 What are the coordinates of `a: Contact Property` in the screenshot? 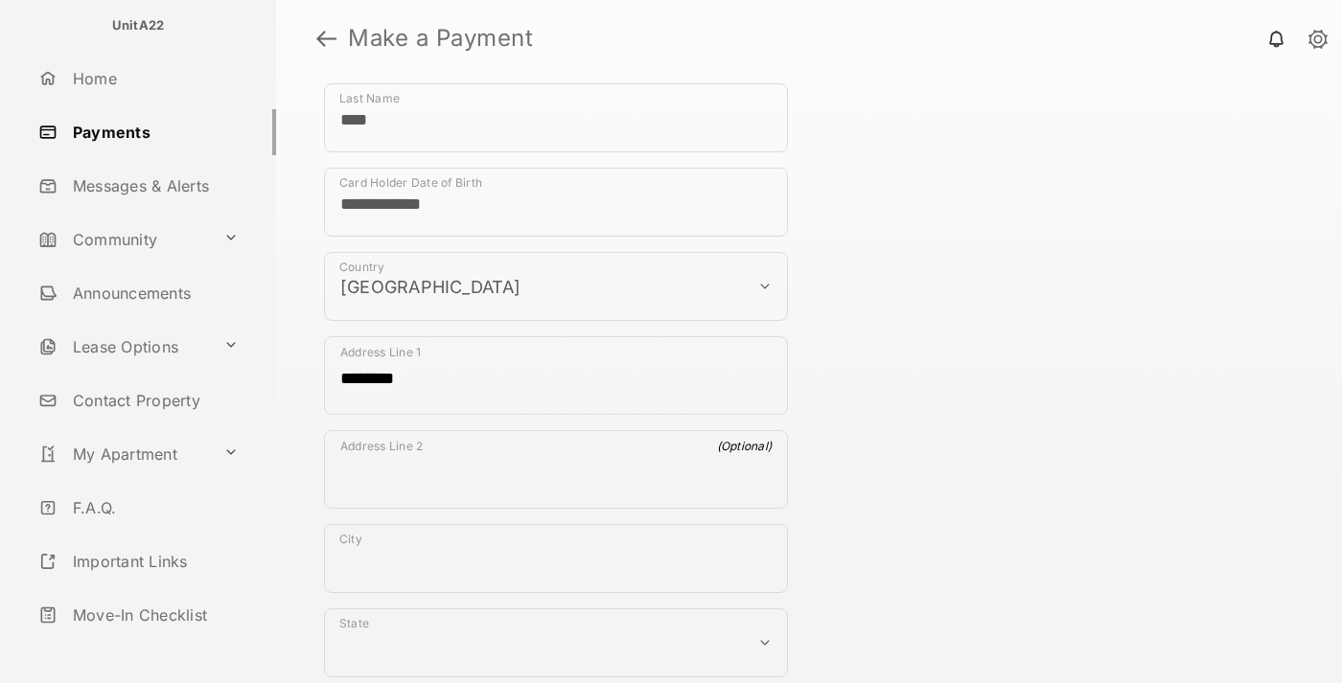 It's located at (153, 401).